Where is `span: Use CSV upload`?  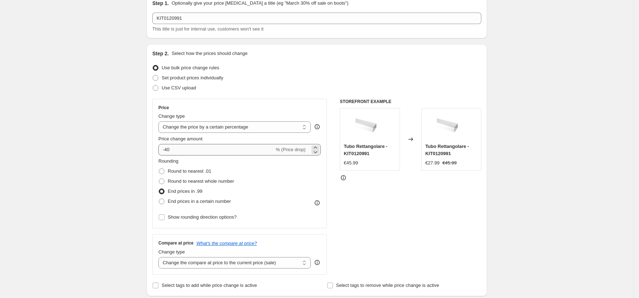 span: Use CSV upload is located at coordinates (179, 87).